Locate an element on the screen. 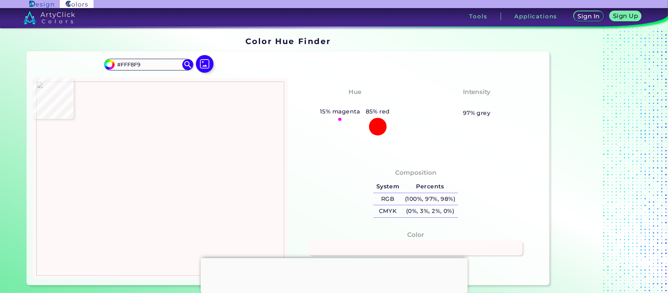 The image size is (668, 293). h3: Applications is located at coordinates (536, 16).